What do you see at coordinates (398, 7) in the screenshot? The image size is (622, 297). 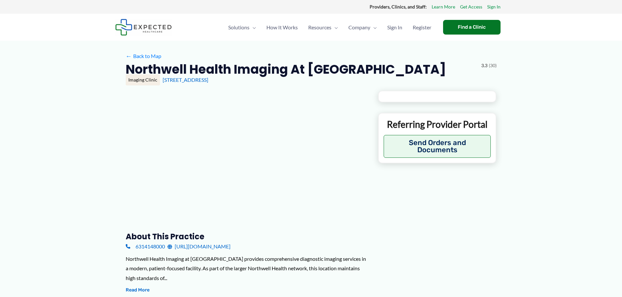 I see `strong: Providers, Clinics, and Staff:` at bounding box center [398, 7].